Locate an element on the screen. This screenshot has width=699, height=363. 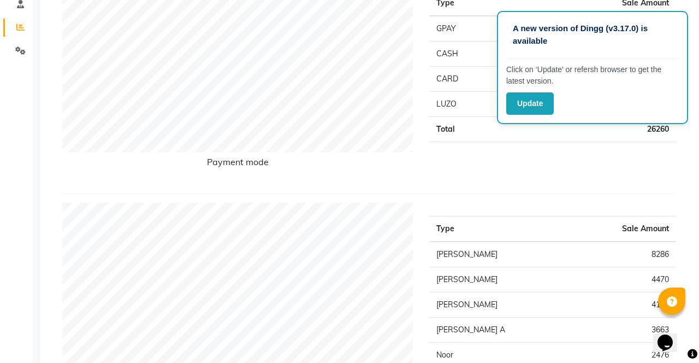
td: 26260 is located at coordinates (598, 129).